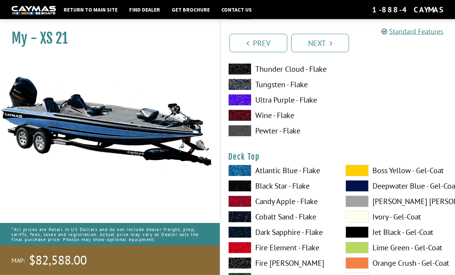 The width and height of the screenshot is (455, 275). What do you see at coordinates (397, 264) in the screenshot?
I see `label: Orange Crush - Gel-Coat` at bounding box center [397, 264].